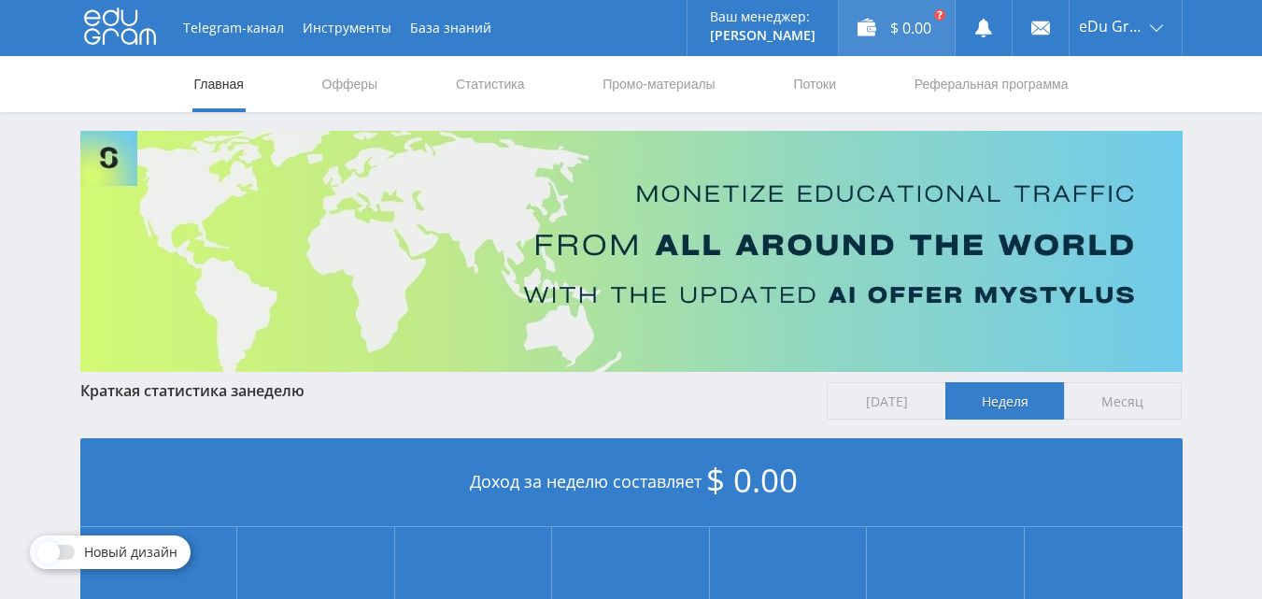 Image resolution: width=1262 pixels, height=599 pixels. What do you see at coordinates (1004, 401) in the screenshot?
I see `span: Неделя` at bounding box center [1004, 401].